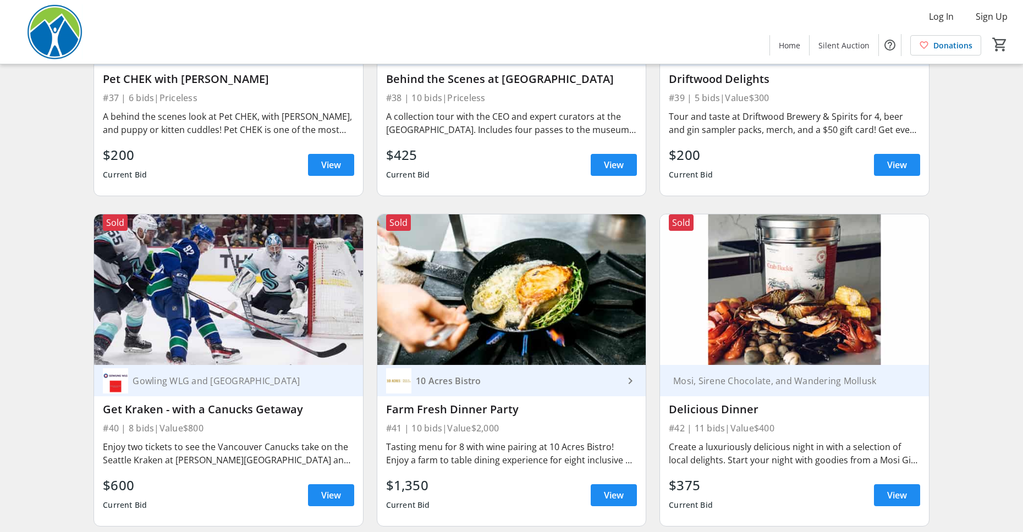 The height and width of the screenshot is (532, 1023). I want to click on button: Help, so click(890, 45).